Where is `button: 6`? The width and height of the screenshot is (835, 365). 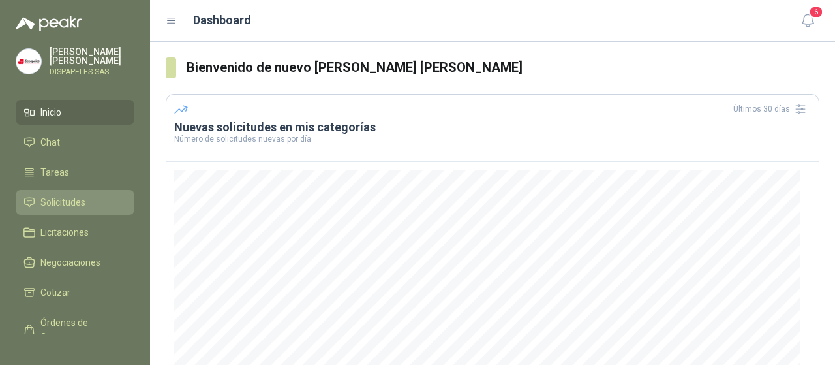
button: 6 is located at coordinates (808, 21).